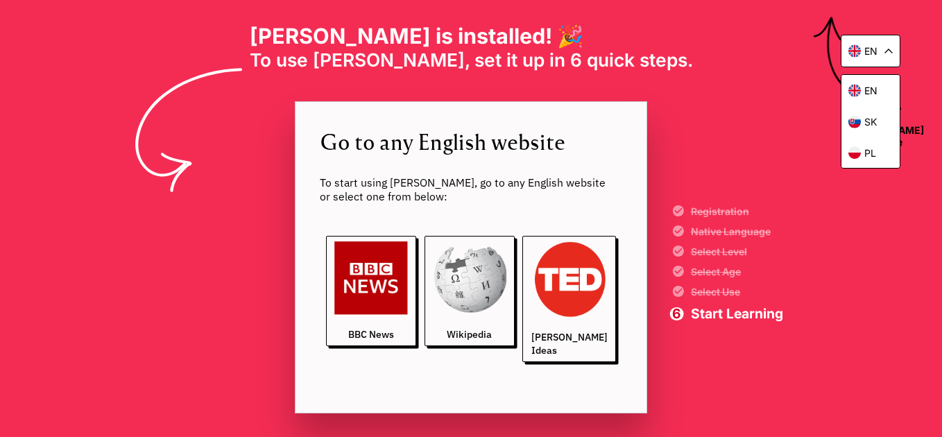 This screenshot has height=437, width=942. What do you see at coordinates (737, 292) in the screenshot?
I see `span: Select Use` at bounding box center [737, 292].